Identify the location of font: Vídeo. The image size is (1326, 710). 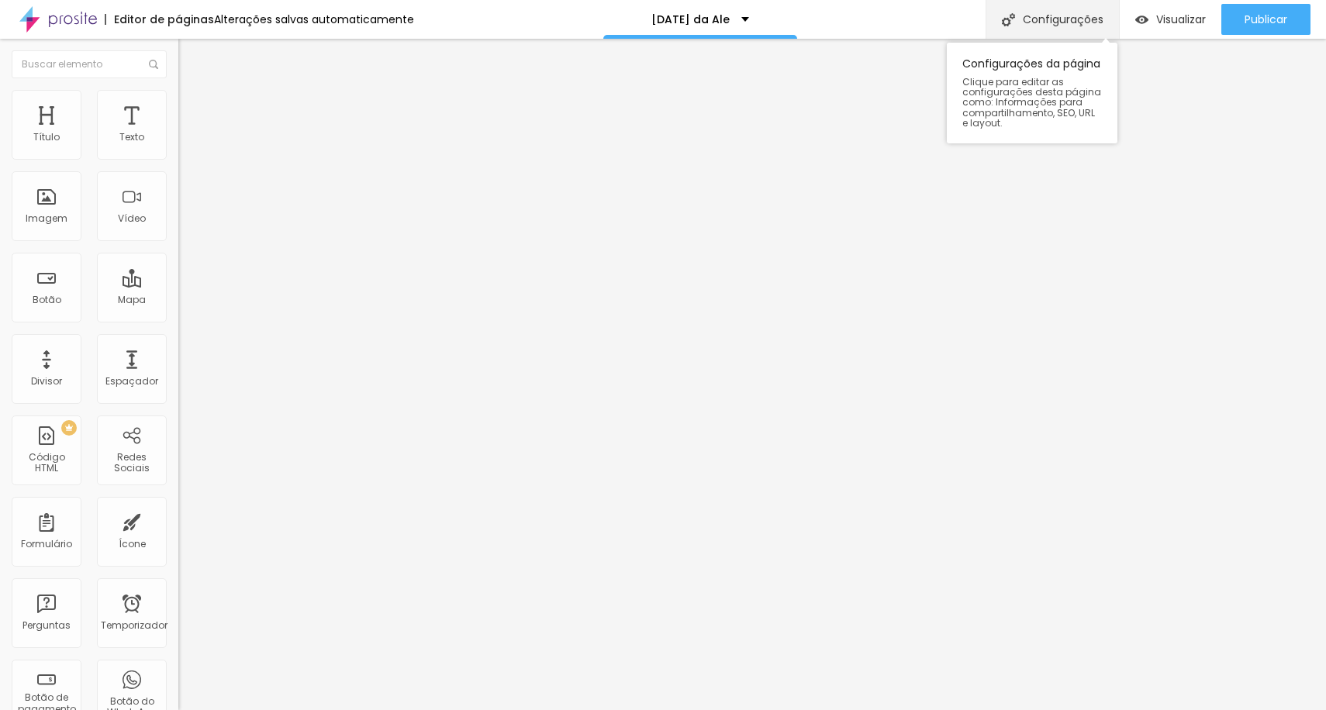
(132, 218).